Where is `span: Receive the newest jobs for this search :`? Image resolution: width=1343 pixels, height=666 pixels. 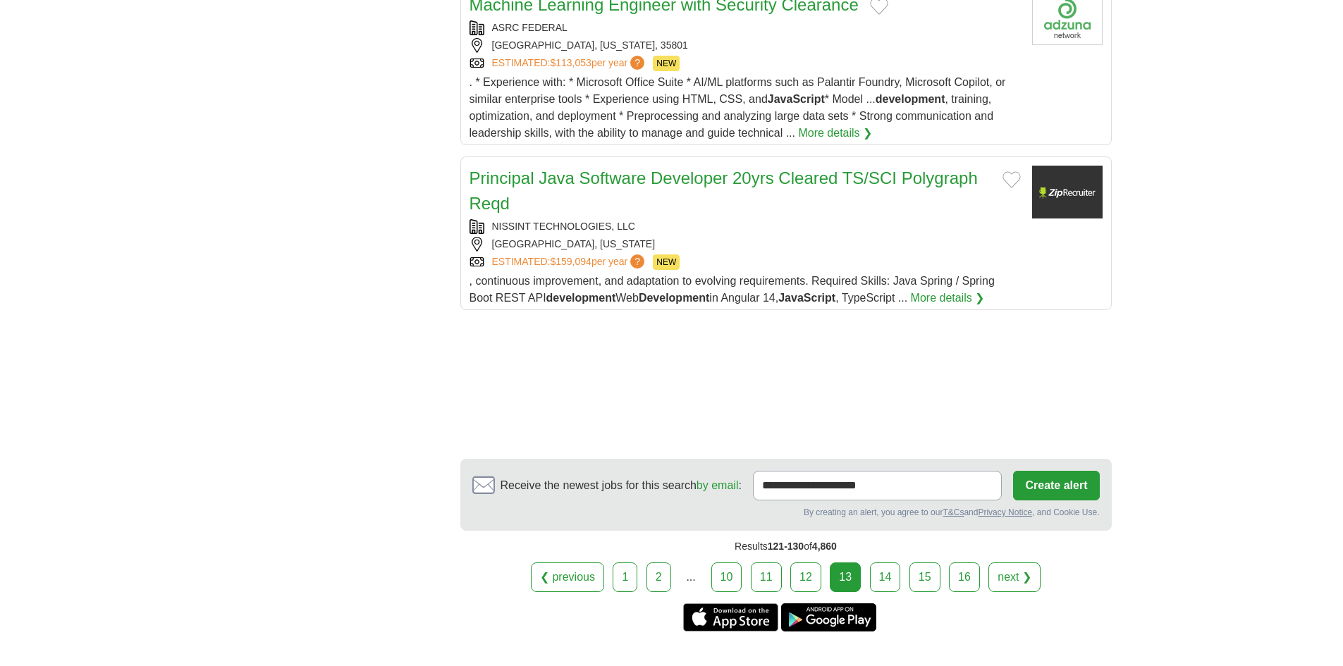
span: Receive the newest jobs for this search : is located at coordinates (621, 486).